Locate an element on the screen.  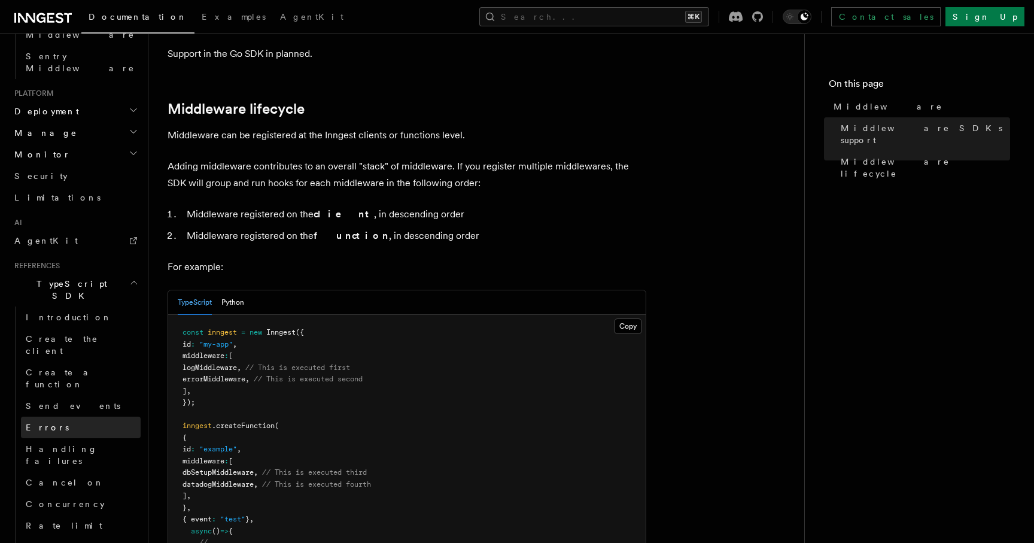
span: Concurrency is located at coordinates (65, 504).